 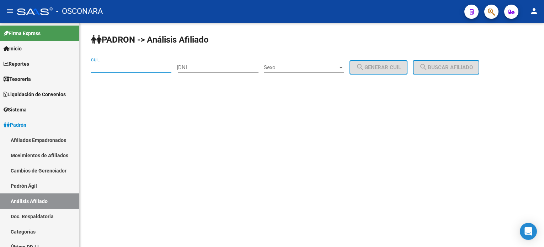 I want to click on span: Tesorería, so click(x=17, y=79).